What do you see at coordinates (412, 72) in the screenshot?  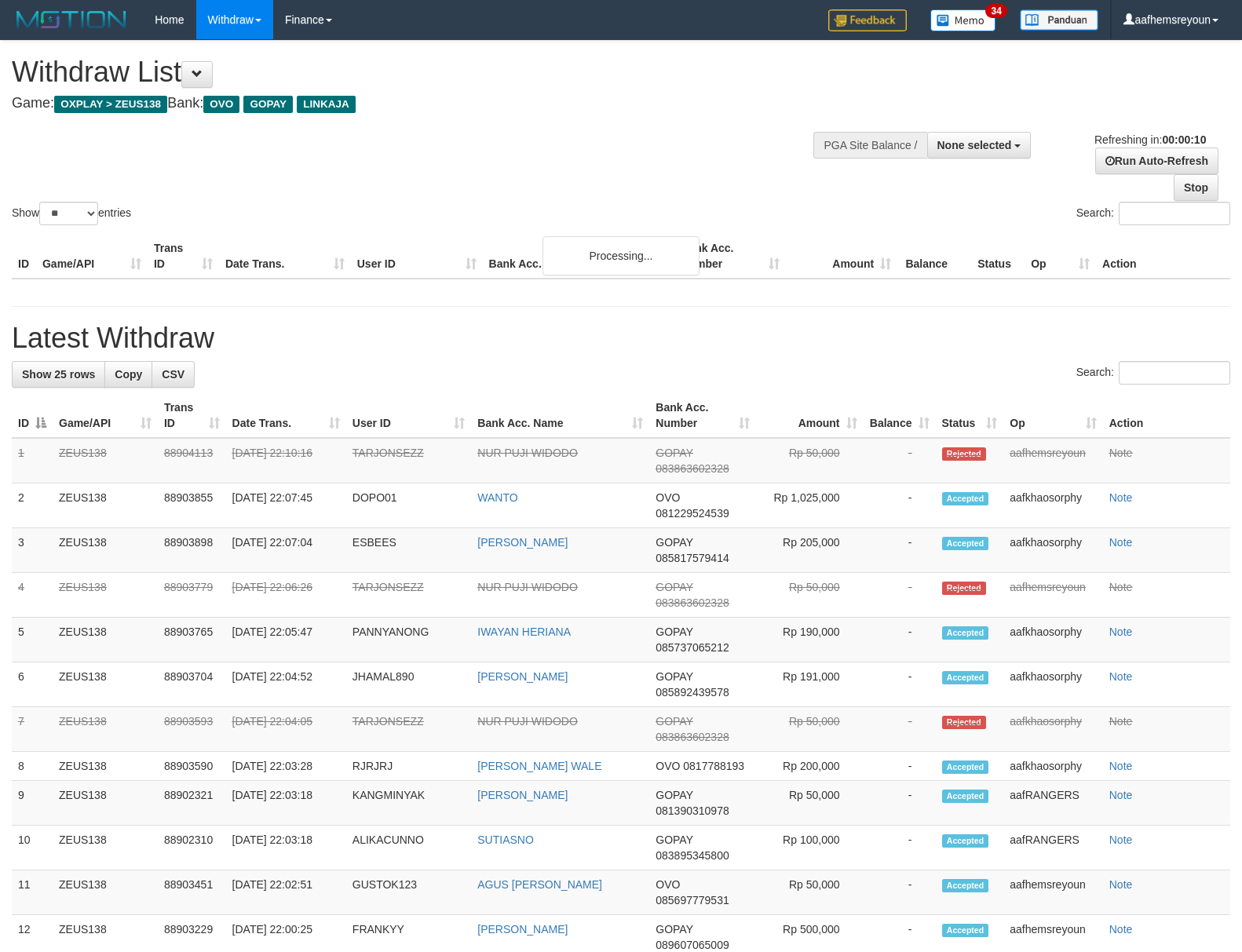 I see `h1: Withdraw List` at bounding box center [412, 72].